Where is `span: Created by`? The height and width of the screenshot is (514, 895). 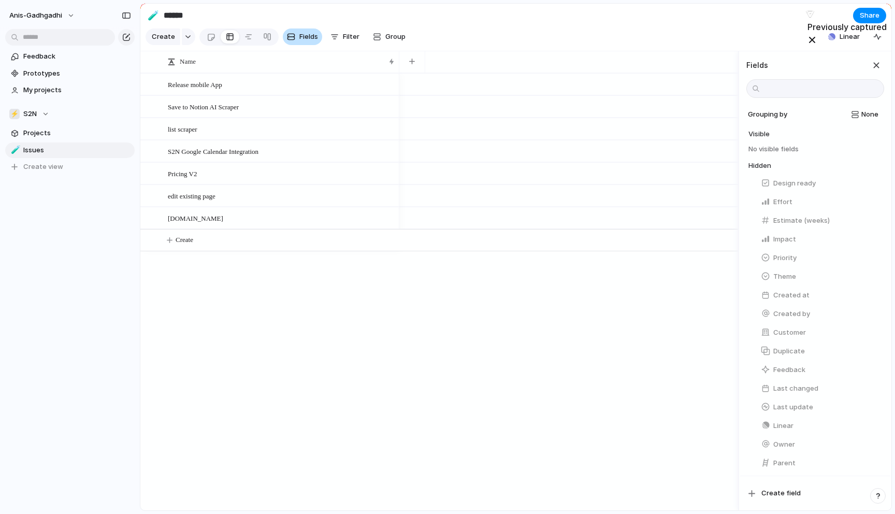
span: Created by is located at coordinates (791, 314).